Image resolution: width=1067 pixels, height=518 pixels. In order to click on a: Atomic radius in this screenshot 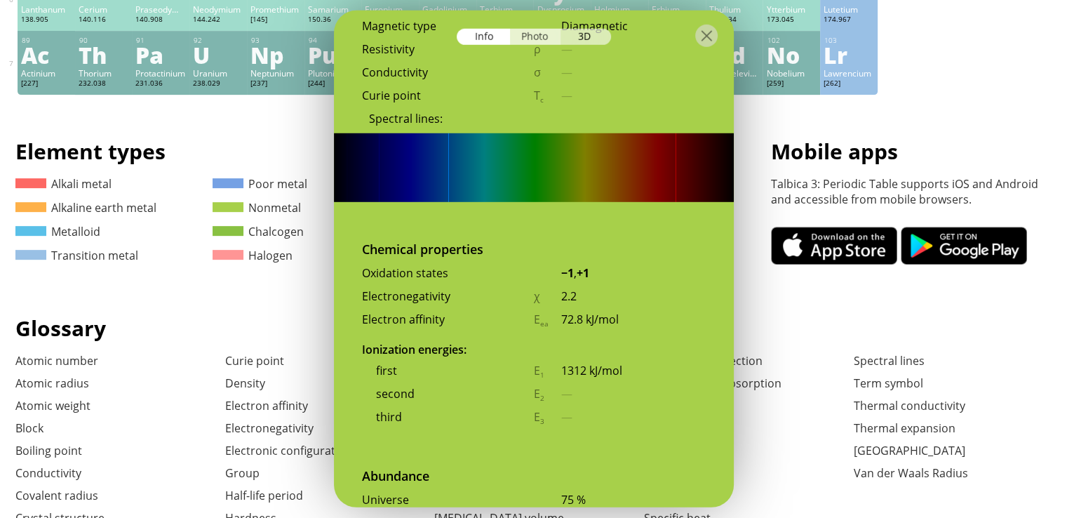, I will do `click(52, 383)`.